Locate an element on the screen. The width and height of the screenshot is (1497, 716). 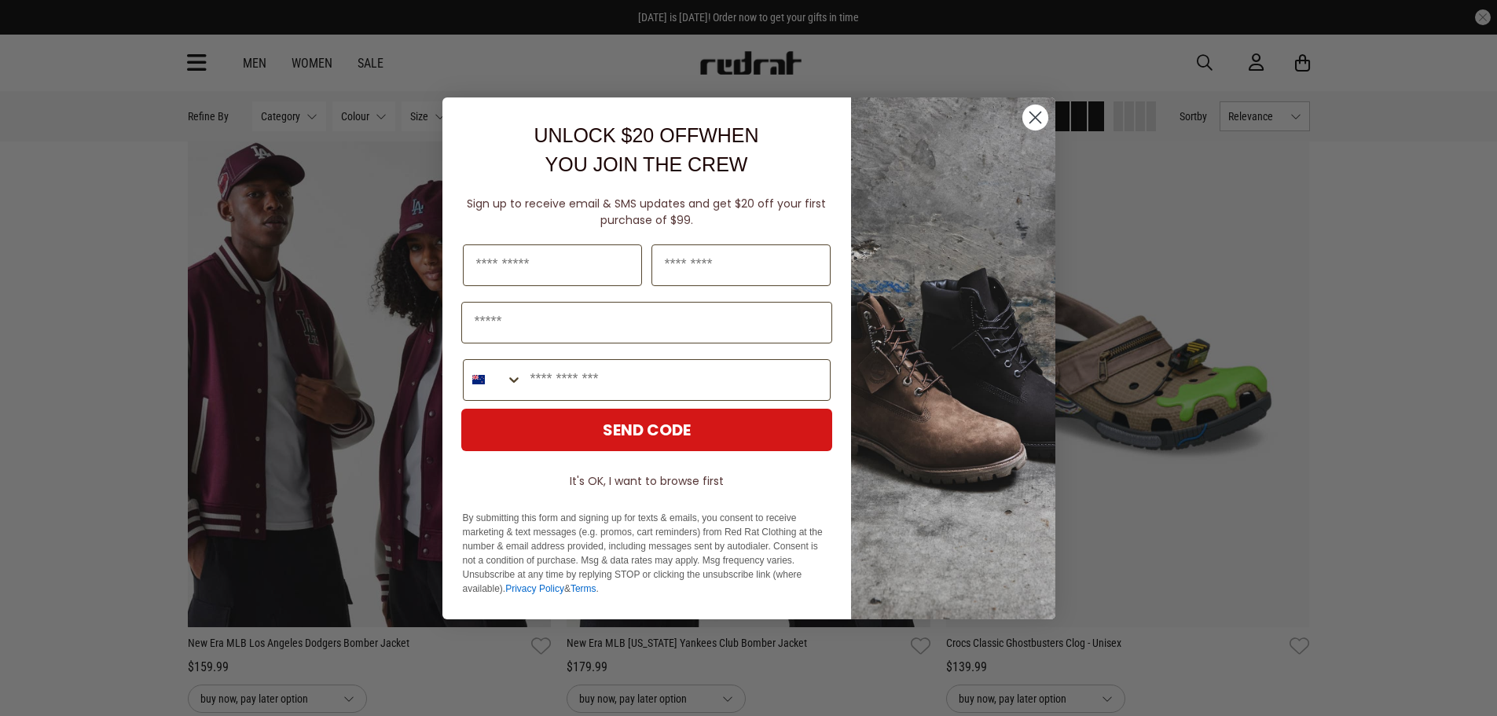
p: By submitting this form and signing up for texts & emails, you consent to receive marketing & tex... is located at coordinates (647, 553).